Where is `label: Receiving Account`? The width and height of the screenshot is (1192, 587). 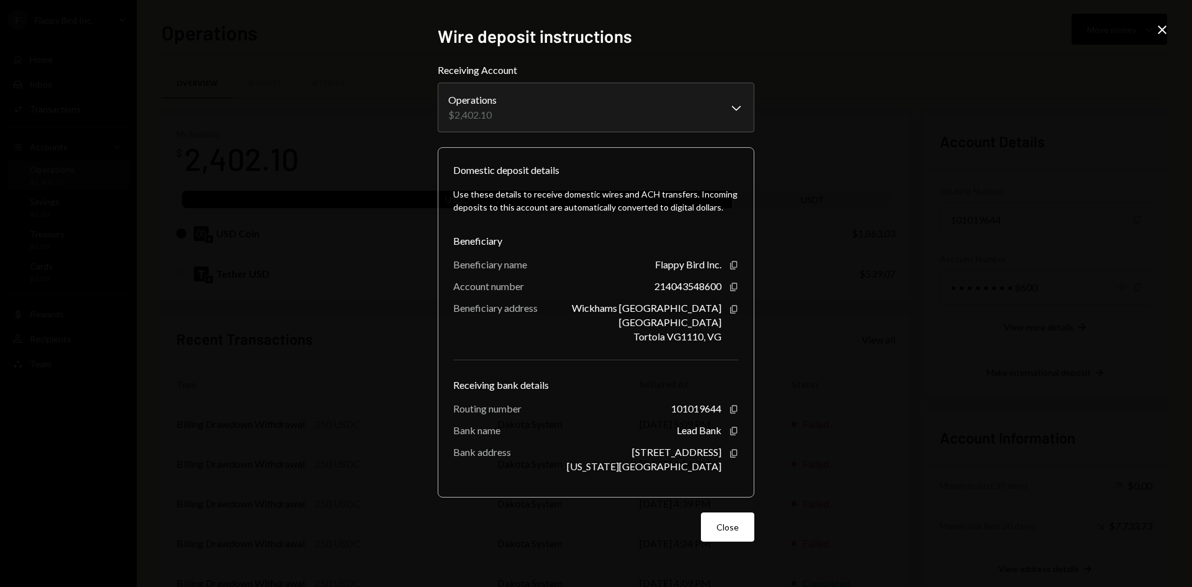 label: Receiving Account is located at coordinates (596, 70).